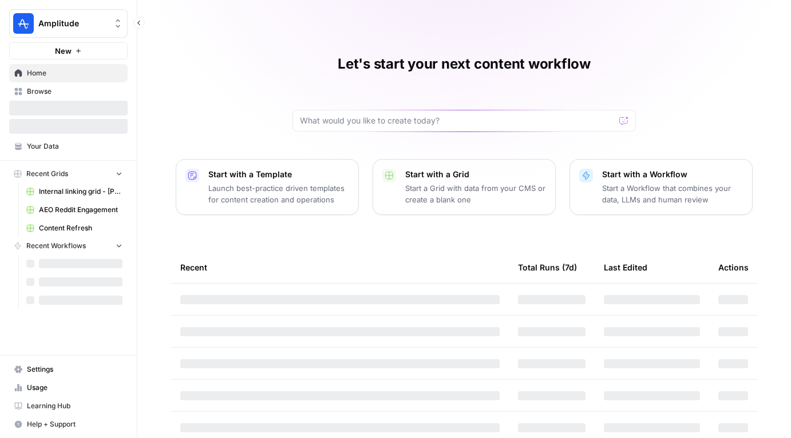  What do you see at coordinates (74, 424) in the screenshot?
I see `span: Help + Support` at bounding box center [74, 424].